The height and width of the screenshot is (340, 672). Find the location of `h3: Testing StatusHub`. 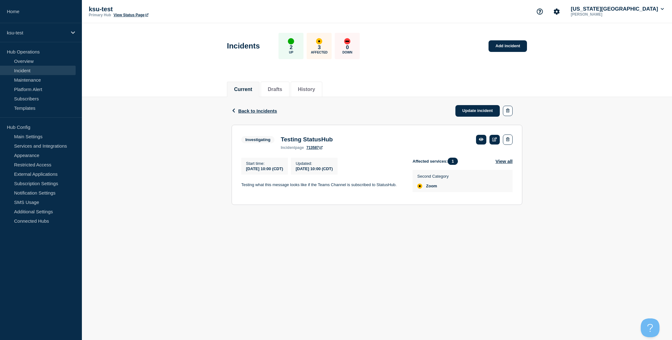

h3: Testing StatusHub is located at coordinates (307, 139).